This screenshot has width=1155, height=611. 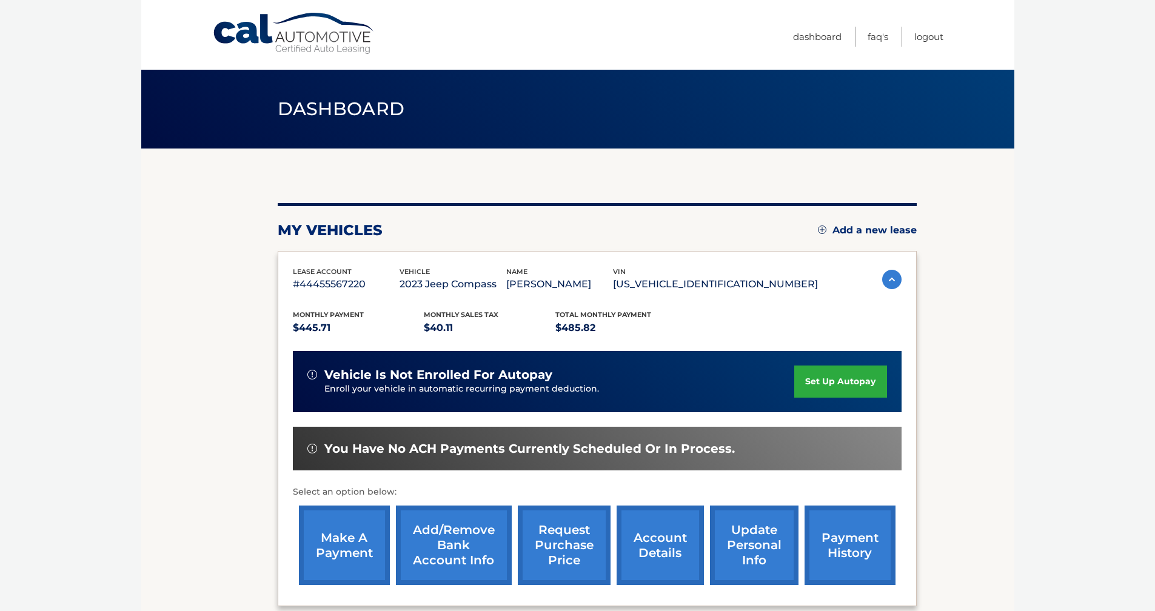 I want to click on p: $485.82, so click(x=621, y=328).